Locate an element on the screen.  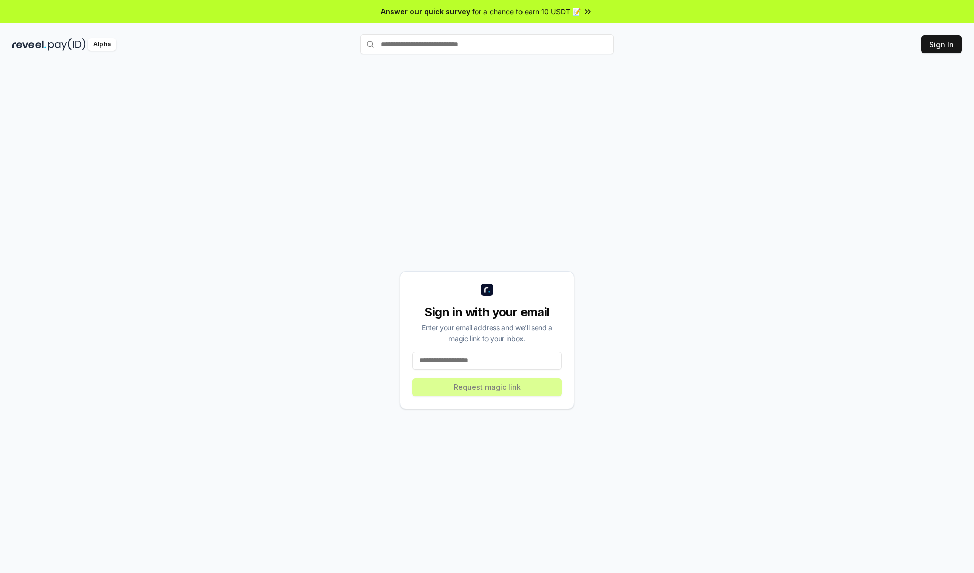
div: Sign in with your email is located at coordinates (487, 312).